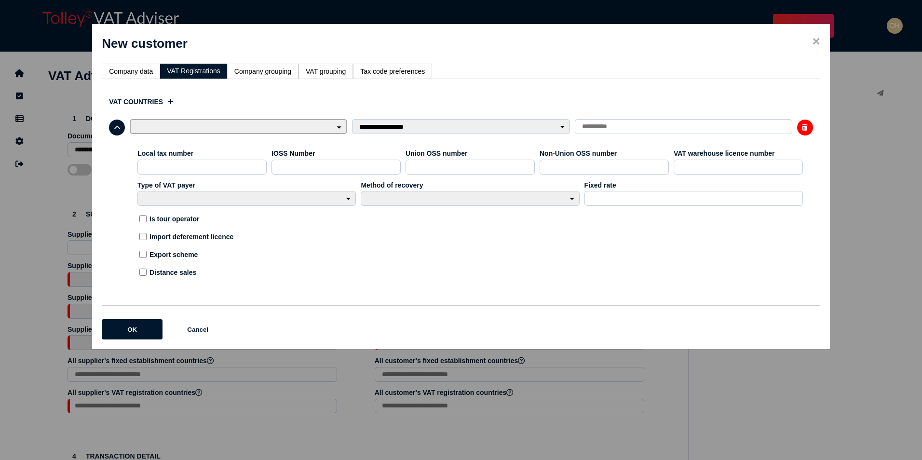 The height and width of the screenshot is (460, 922). What do you see at coordinates (604, 153) in the screenshot?
I see `label: Non-Union OSS number` at bounding box center [604, 153].